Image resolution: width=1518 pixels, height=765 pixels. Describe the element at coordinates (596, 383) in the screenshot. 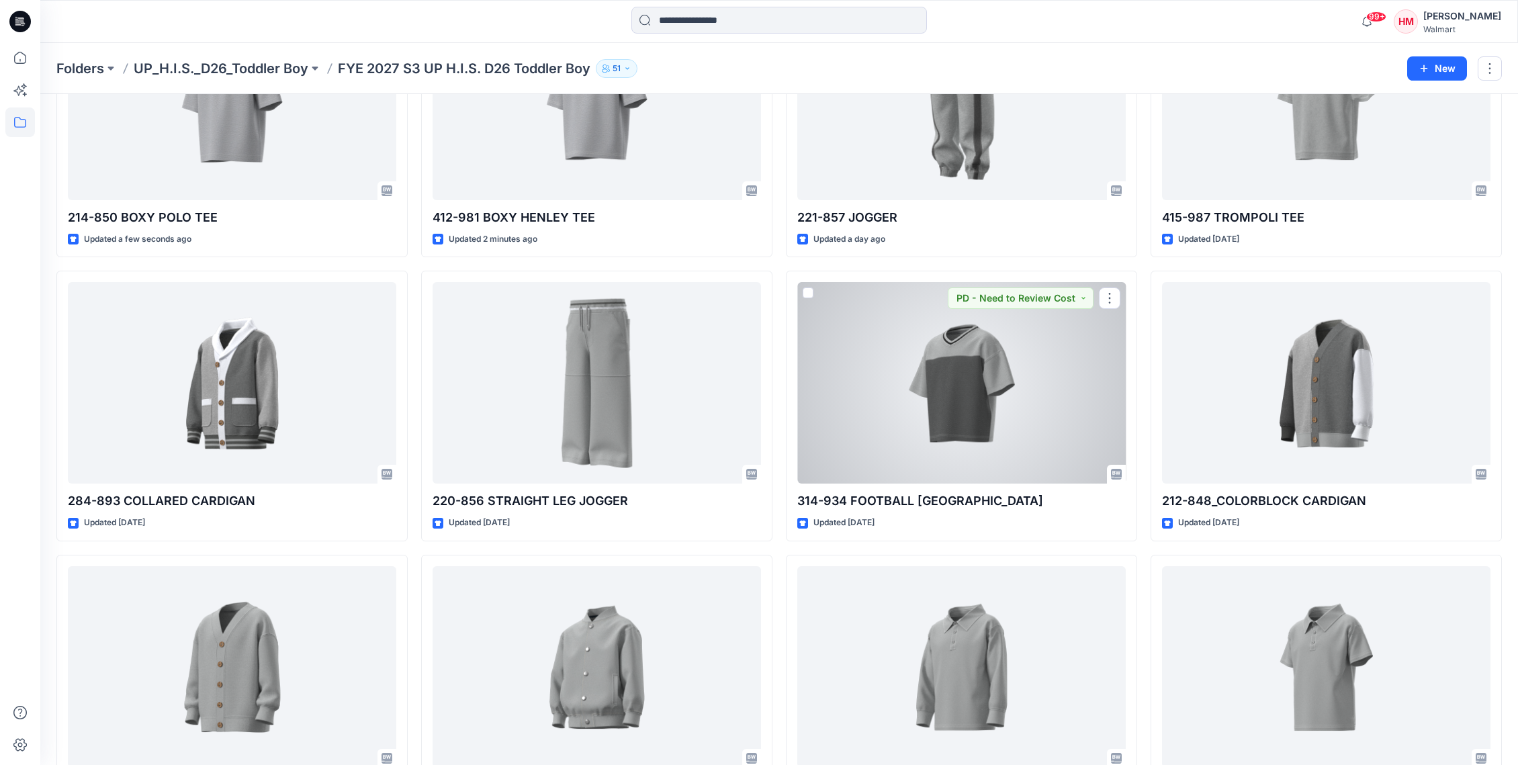

I see `a: 220-856 STRAIGHT LEG JOGGER` at that location.